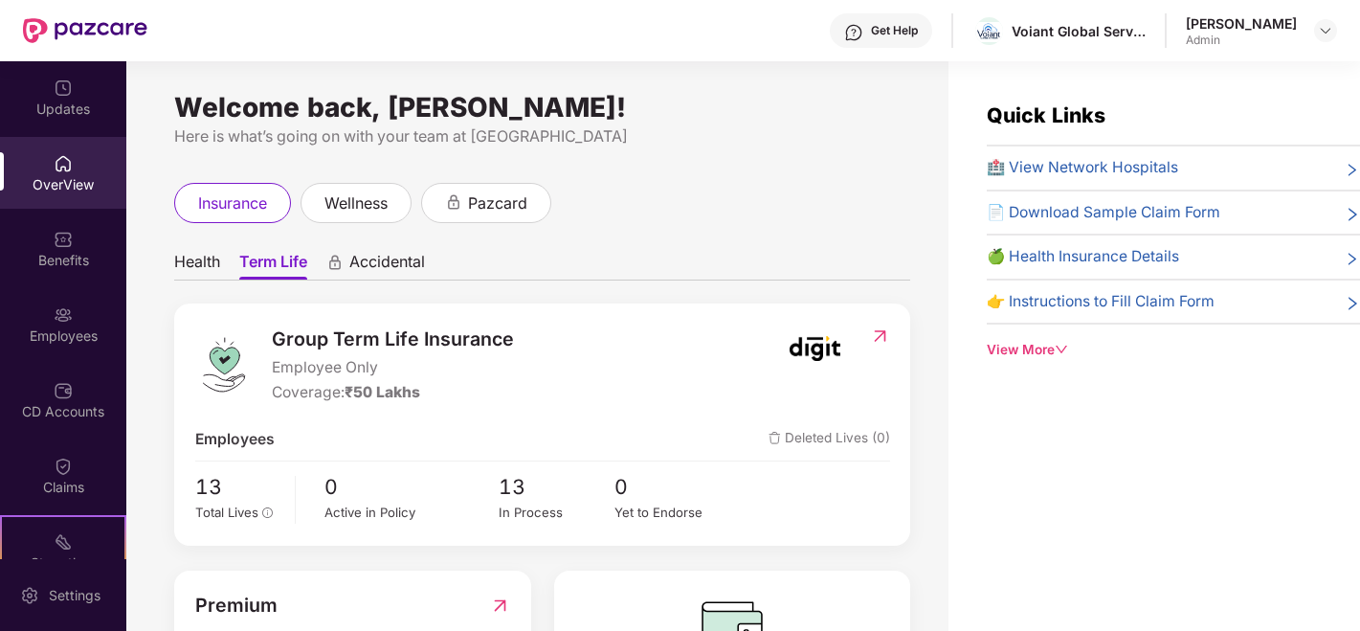  What do you see at coordinates (273, 265) in the screenshot?
I see `span: Term Life` at bounding box center [273, 265].